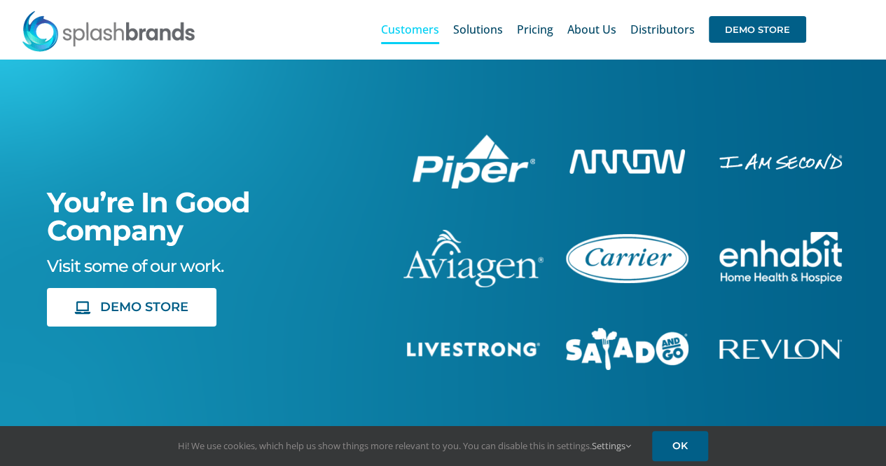  I want to click on span: About Us, so click(592, 29).